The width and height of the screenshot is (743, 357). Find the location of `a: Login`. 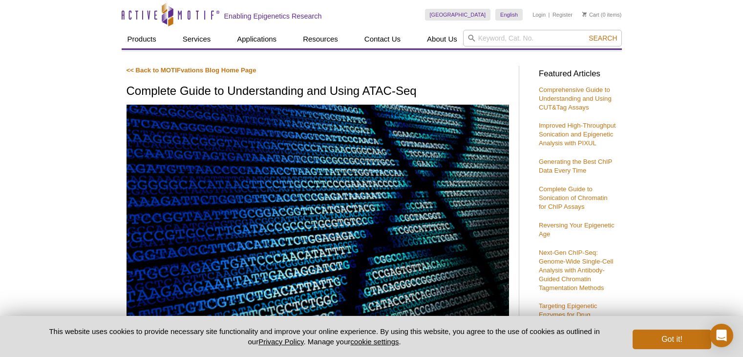

a: Login is located at coordinates (539, 15).